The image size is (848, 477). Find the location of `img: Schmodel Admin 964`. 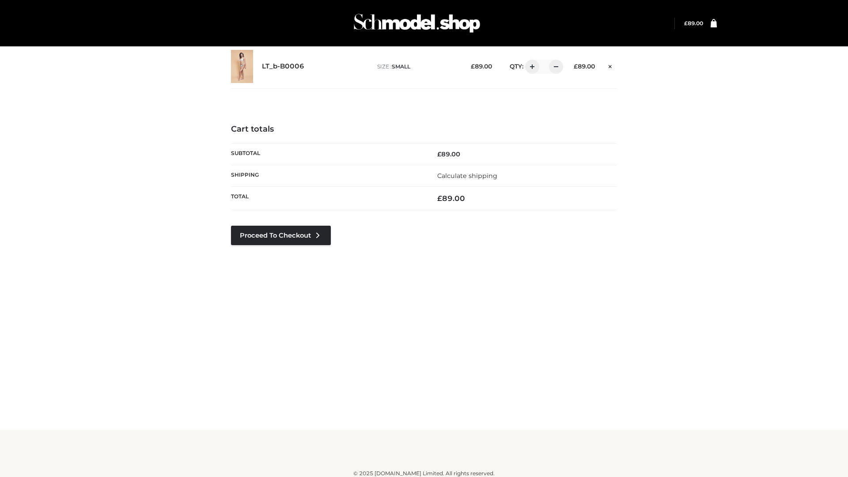

img: Schmodel Admin 964 is located at coordinates (417, 23).